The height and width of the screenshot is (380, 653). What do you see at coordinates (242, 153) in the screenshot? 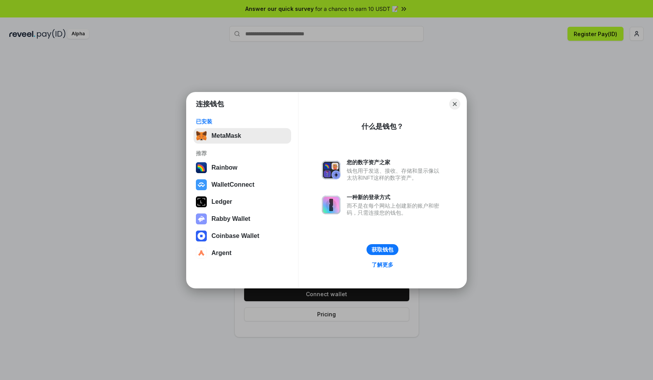
I see `div: 推荐` at bounding box center [242, 153].